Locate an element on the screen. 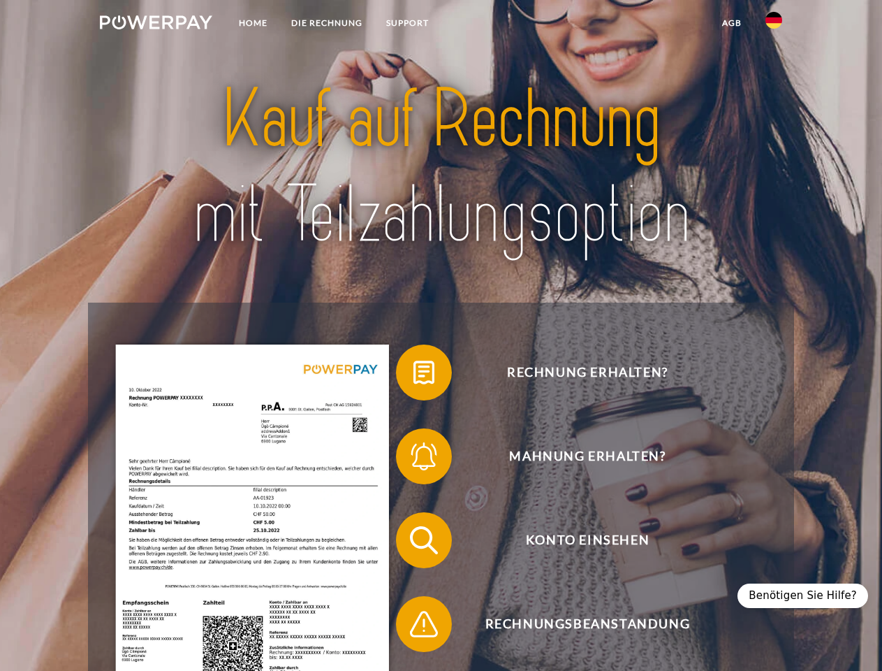 The width and height of the screenshot is (882, 671). button: Konto einsehen is located at coordinates (578, 540).